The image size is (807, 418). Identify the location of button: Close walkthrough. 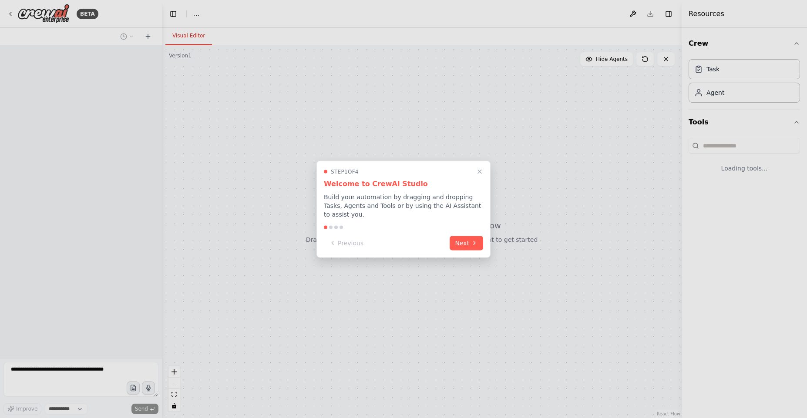
(480, 172).